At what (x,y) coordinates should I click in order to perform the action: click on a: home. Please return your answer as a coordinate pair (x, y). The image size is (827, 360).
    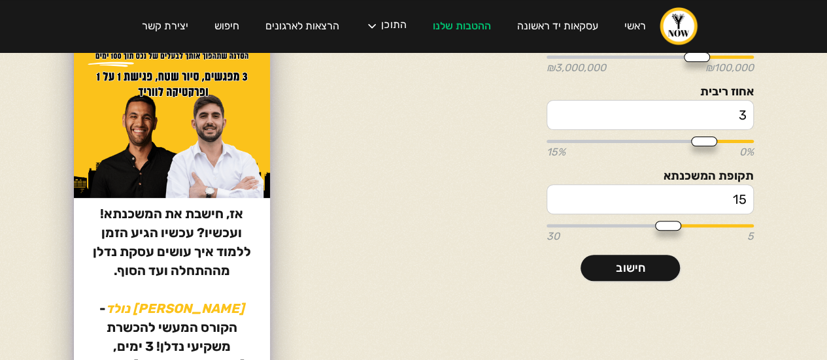
    Looking at the image, I should click on (679, 26).